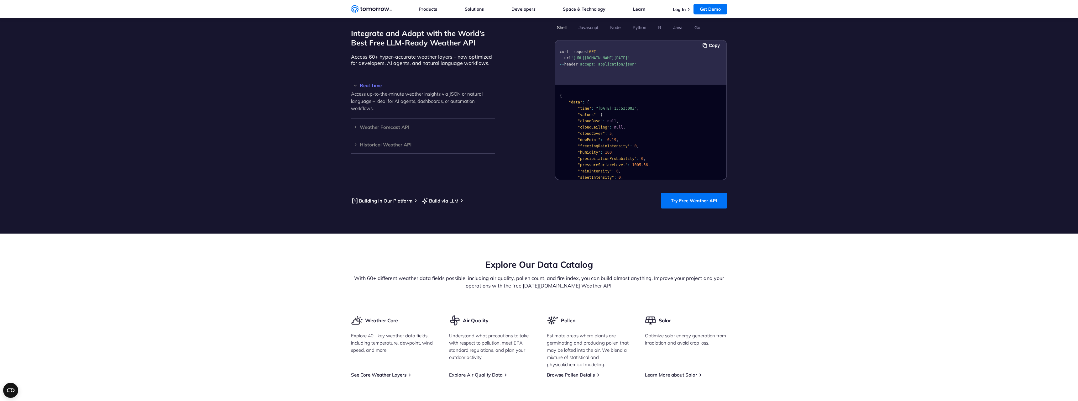  Describe the element at coordinates (607, 159) in the screenshot. I see `span: "precipitationProbability"` at that location.